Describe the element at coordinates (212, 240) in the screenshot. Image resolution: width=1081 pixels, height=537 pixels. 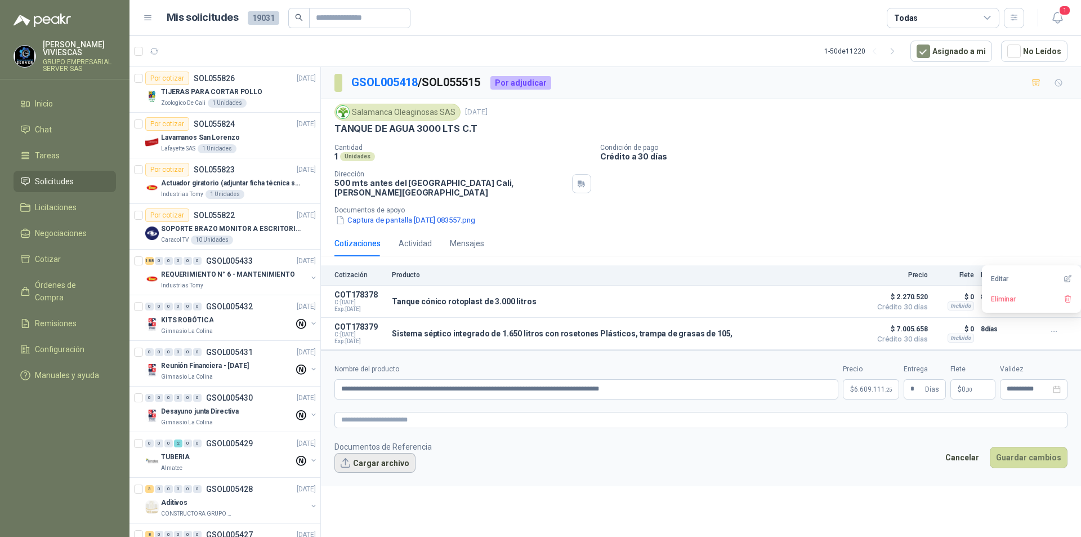
I see `div: 10 Unidades` at that location.